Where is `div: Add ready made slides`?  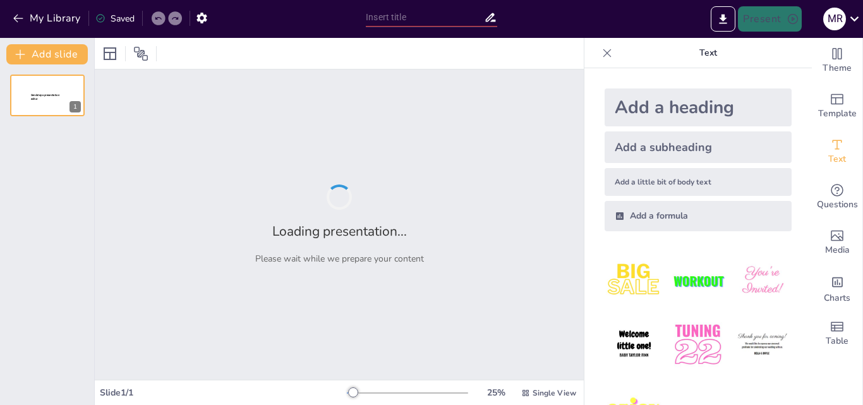 div: Add ready made slides is located at coordinates (838, 106).